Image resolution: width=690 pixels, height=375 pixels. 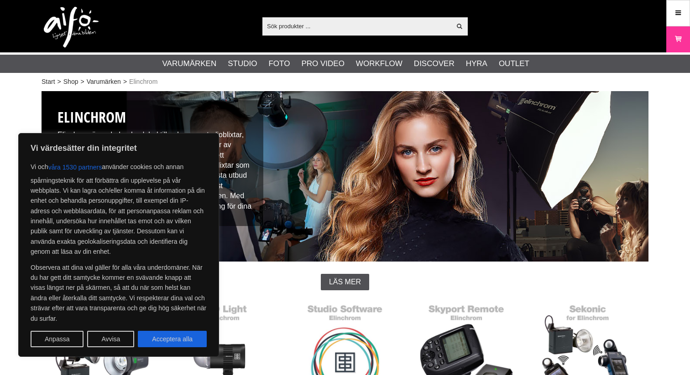 What do you see at coordinates (119, 293) in the screenshot?
I see `p: Observera att dina val gäller för alla våra underdomäner. När du har gett ditt samtycke kommer en...` at bounding box center [119, 293].